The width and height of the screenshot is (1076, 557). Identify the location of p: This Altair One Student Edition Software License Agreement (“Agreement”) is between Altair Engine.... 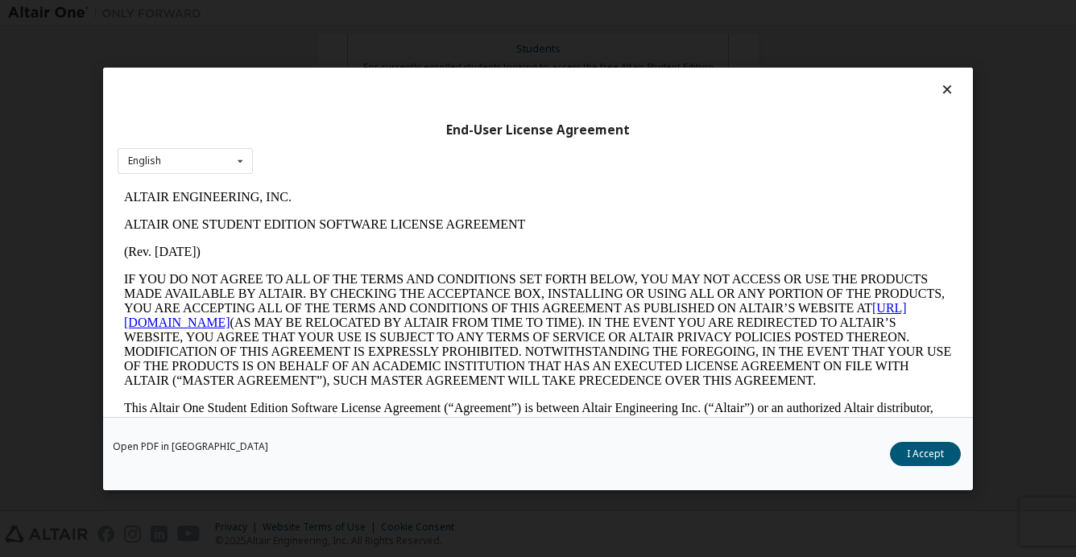
(420, 246).